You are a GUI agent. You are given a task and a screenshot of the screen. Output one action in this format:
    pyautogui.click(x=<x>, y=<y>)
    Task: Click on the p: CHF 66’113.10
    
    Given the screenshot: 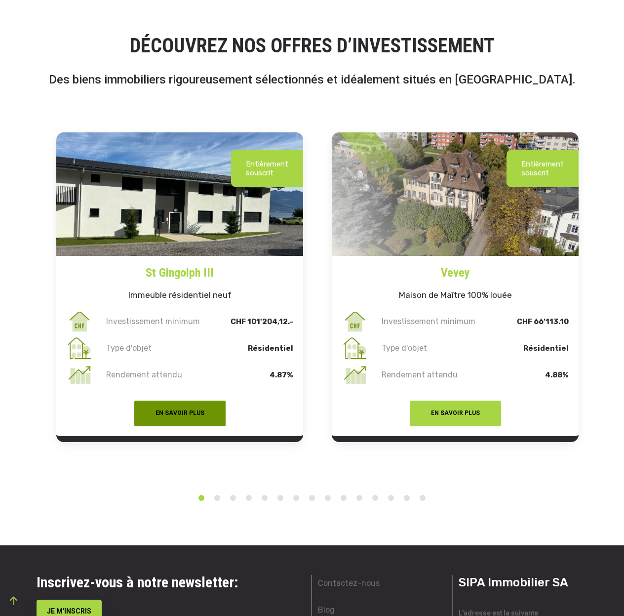 What is the action you would take?
    pyautogui.click(x=531, y=322)
    